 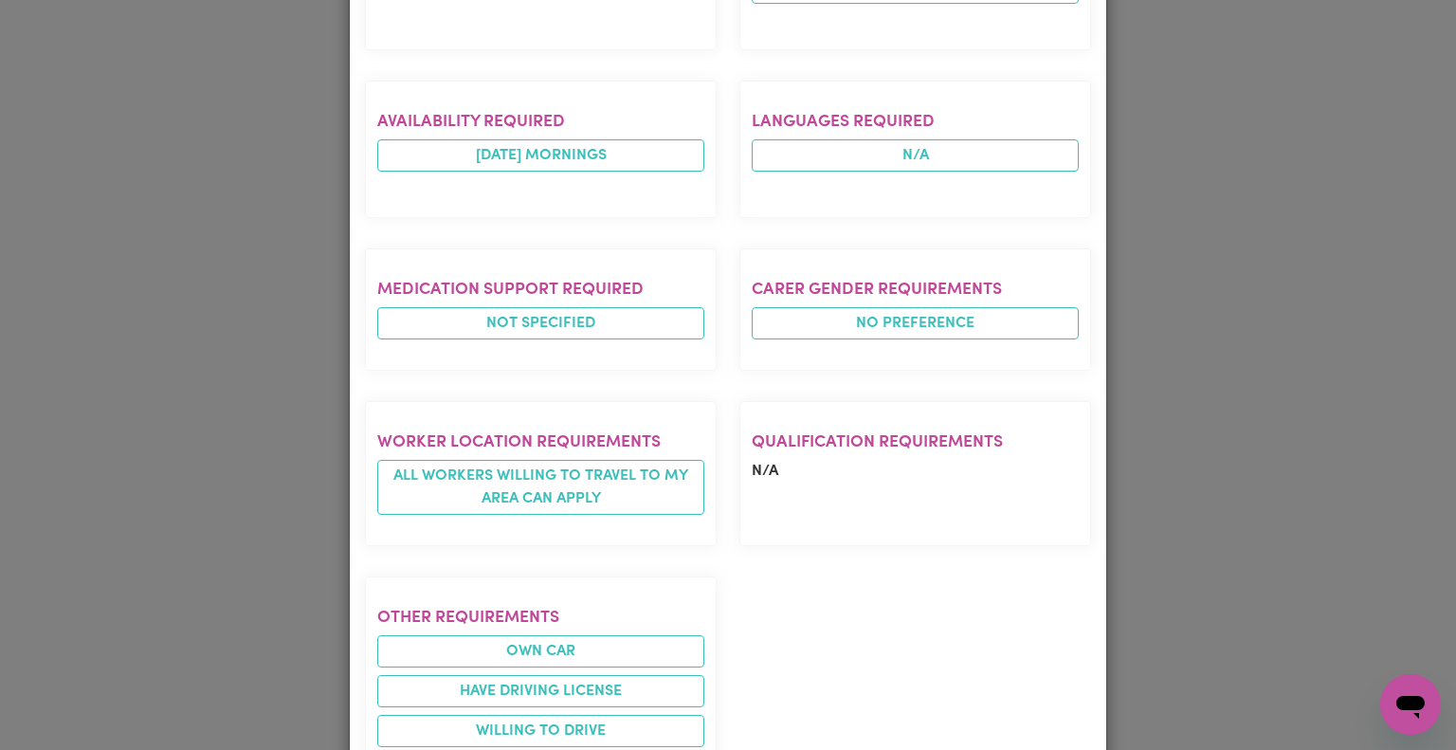 I want to click on span: No preference, so click(x=915, y=323).